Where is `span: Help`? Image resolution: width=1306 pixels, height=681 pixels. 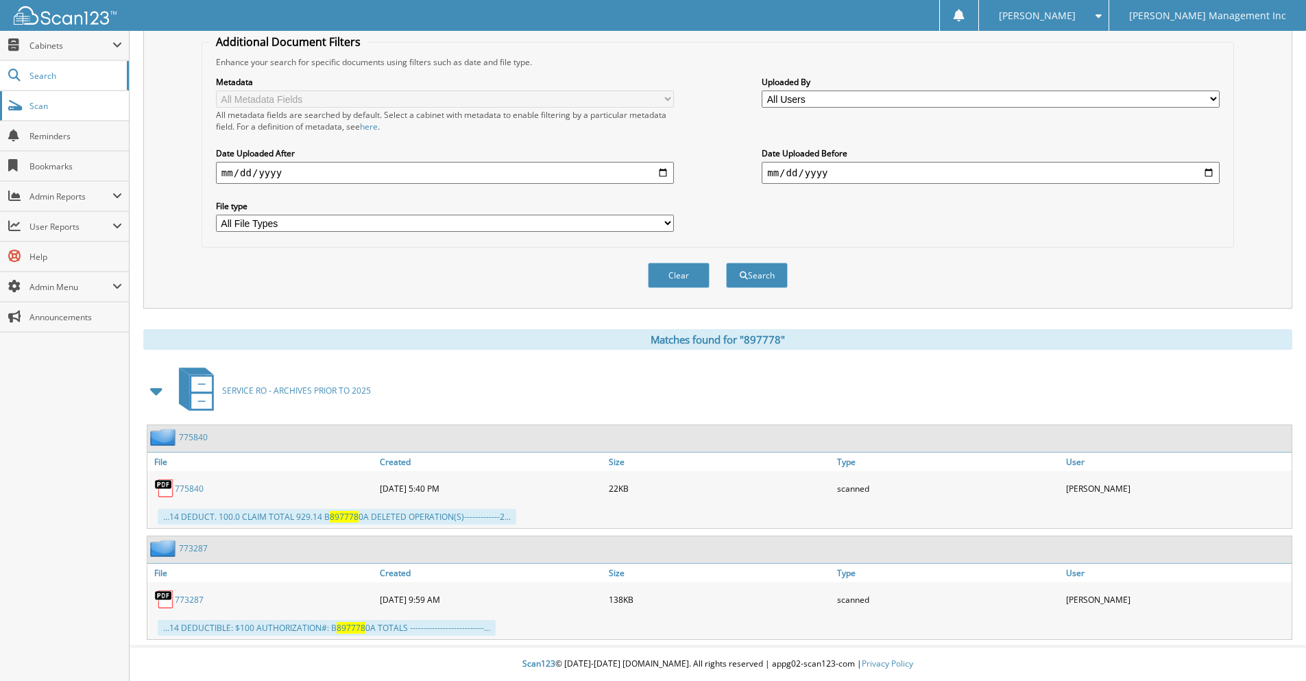 span: Help is located at coordinates (75, 256).